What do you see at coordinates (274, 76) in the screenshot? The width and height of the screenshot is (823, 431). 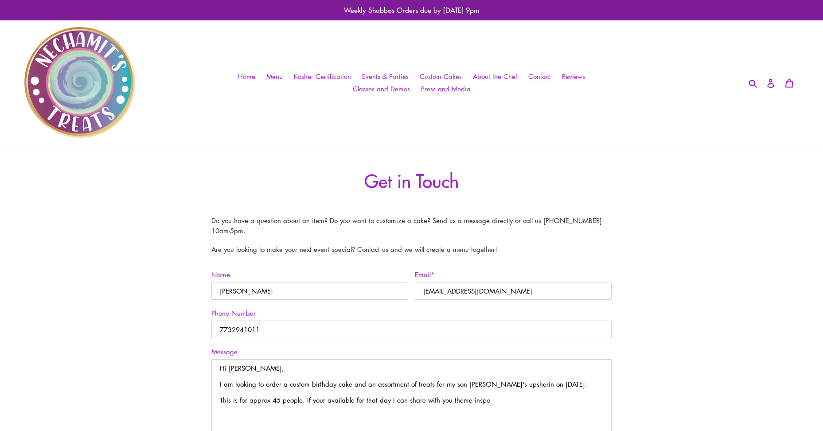 I see `span: Menu` at bounding box center [274, 76].